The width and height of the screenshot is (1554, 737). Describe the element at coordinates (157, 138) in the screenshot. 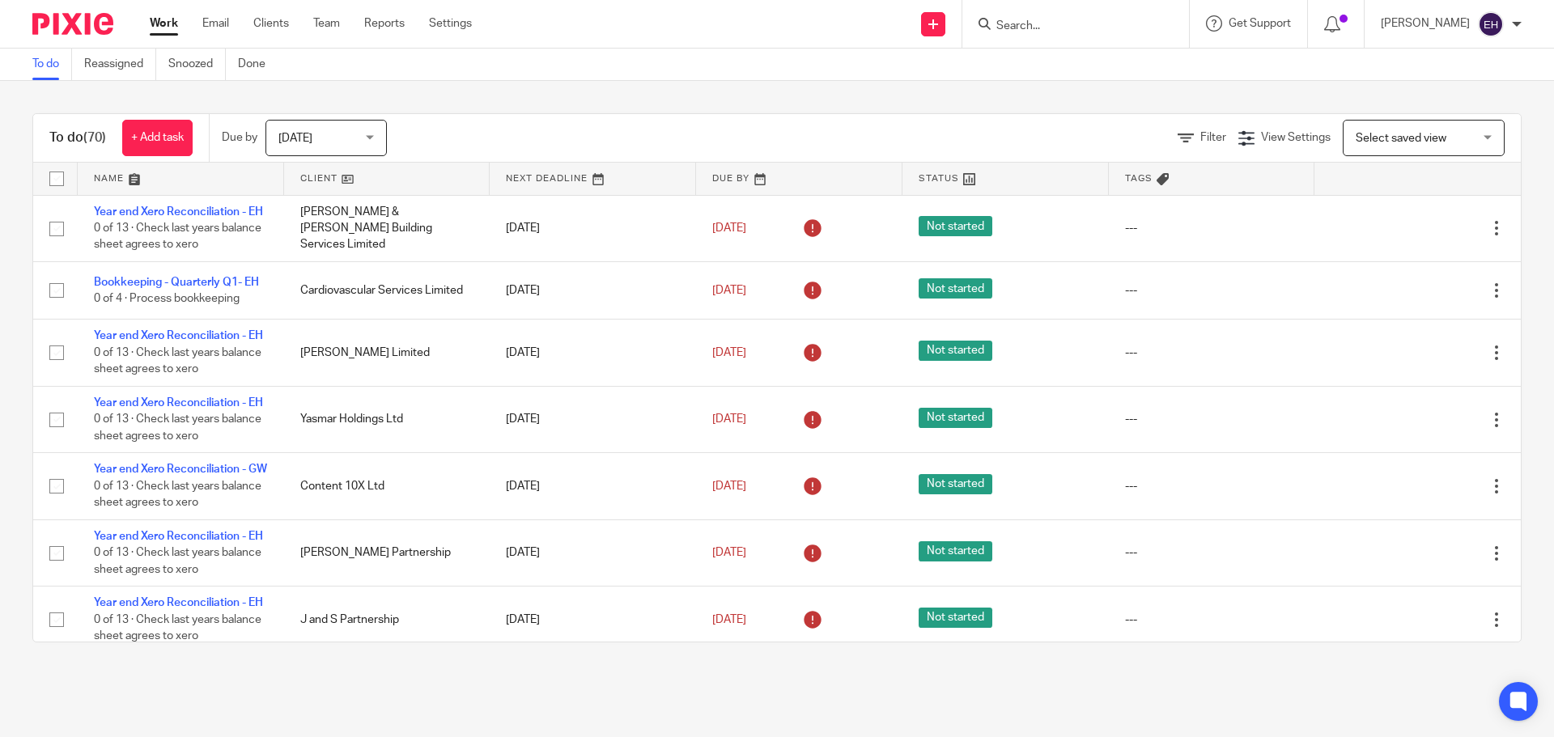

I see `a: + Add task` at that location.